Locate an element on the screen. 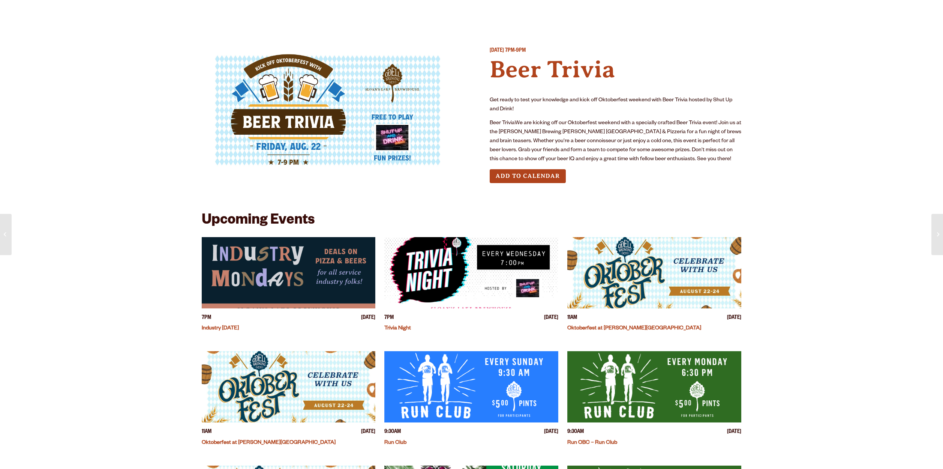  a: Taprooms is located at coordinates (292, 13).